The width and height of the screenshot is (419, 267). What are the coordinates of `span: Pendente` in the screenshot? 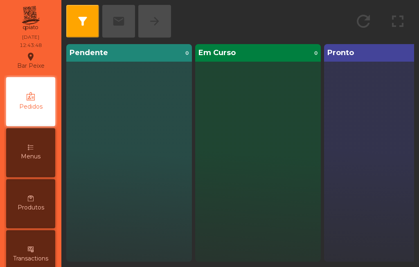 It's located at (89, 53).